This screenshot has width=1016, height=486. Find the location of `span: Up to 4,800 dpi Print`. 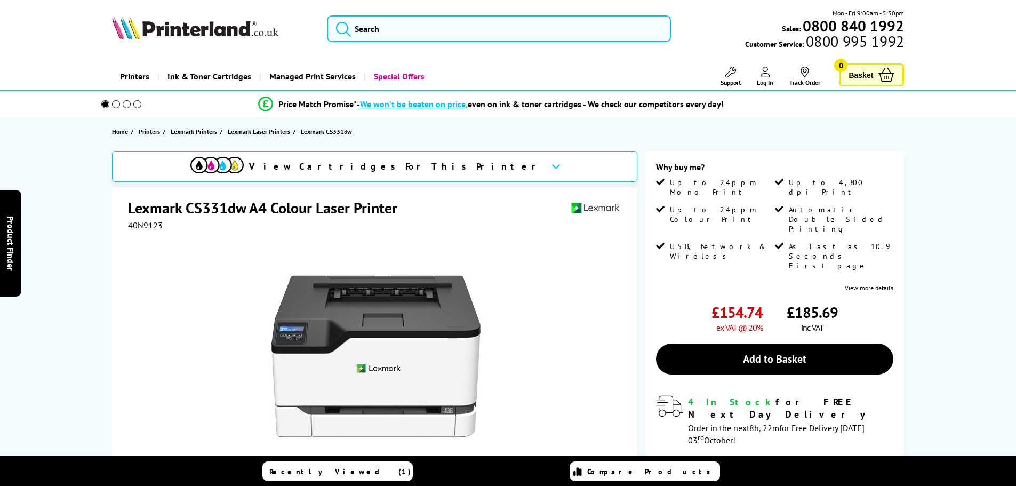

span: Up to 4,800 dpi Print is located at coordinates (840, 187).